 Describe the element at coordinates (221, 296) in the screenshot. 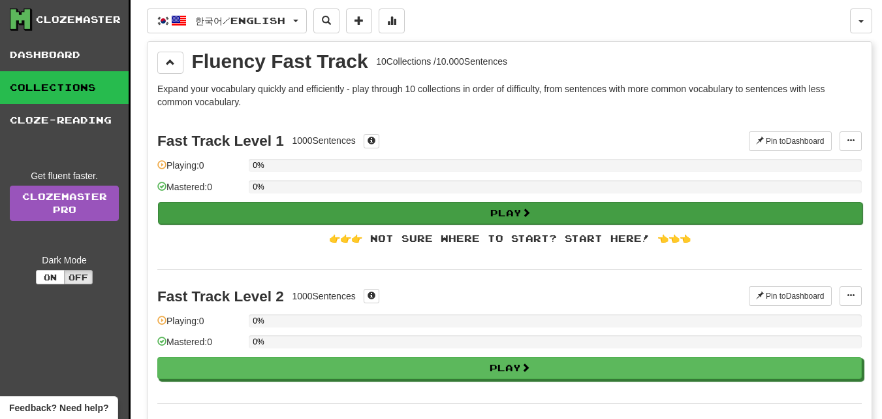

I see `div: Fast Track Level 2` at that location.